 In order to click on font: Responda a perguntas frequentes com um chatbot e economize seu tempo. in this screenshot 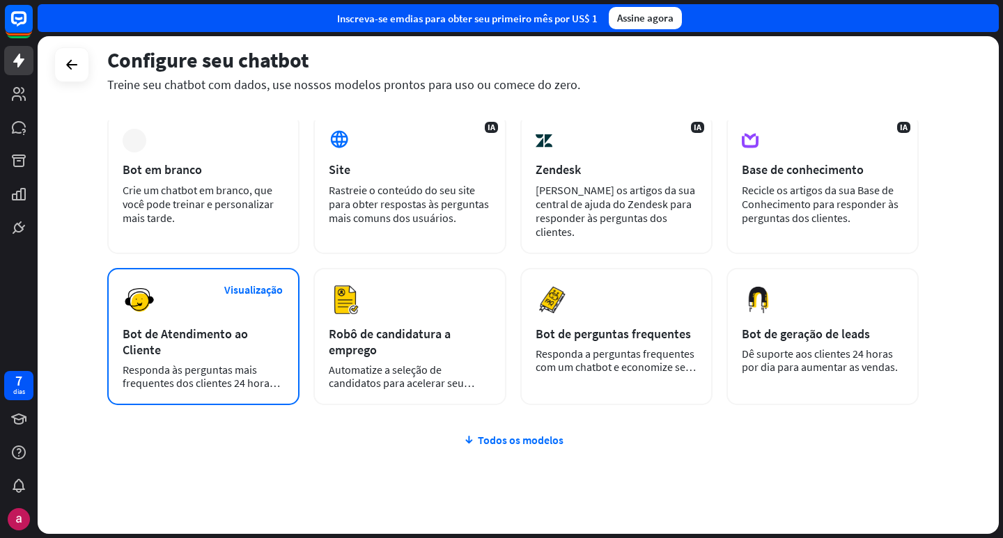, I will do `click(616, 367)`.